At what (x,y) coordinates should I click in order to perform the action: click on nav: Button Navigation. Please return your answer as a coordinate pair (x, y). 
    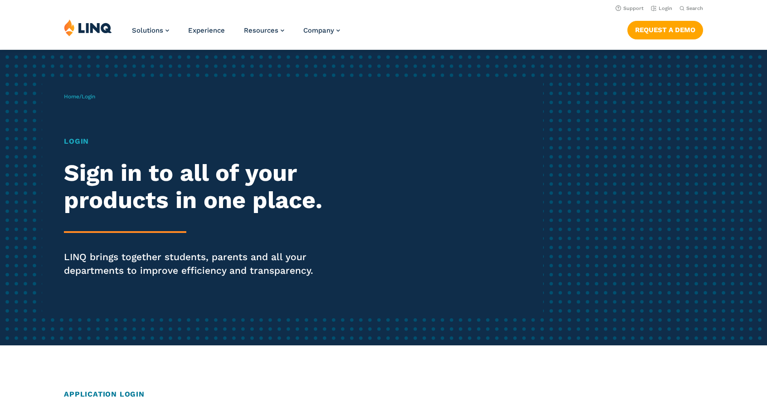
    Looking at the image, I should click on (665, 29).